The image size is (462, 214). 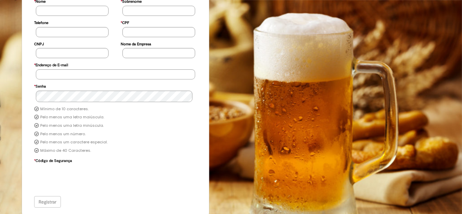 What do you see at coordinates (63, 134) in the screenshot?
I see `label: Pelo menos um número.` at bounding box center [63, 134].